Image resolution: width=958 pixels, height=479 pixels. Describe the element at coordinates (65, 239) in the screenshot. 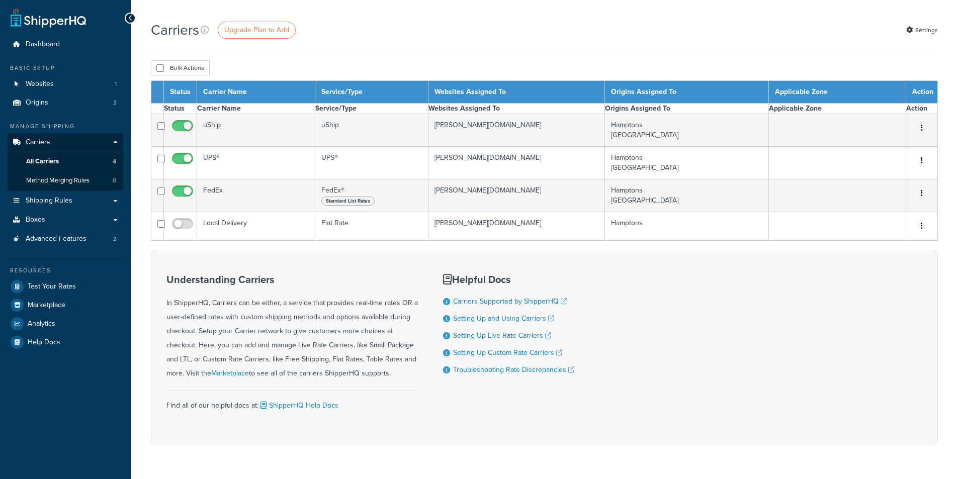

I see `a: Advanced Features 2` at that location.